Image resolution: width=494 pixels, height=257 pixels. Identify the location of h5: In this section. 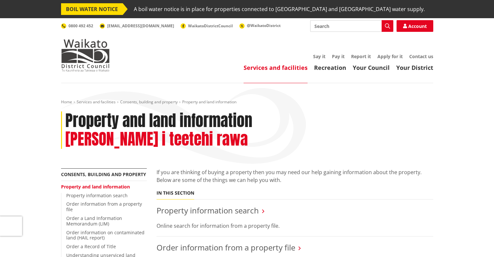
(175, 193).